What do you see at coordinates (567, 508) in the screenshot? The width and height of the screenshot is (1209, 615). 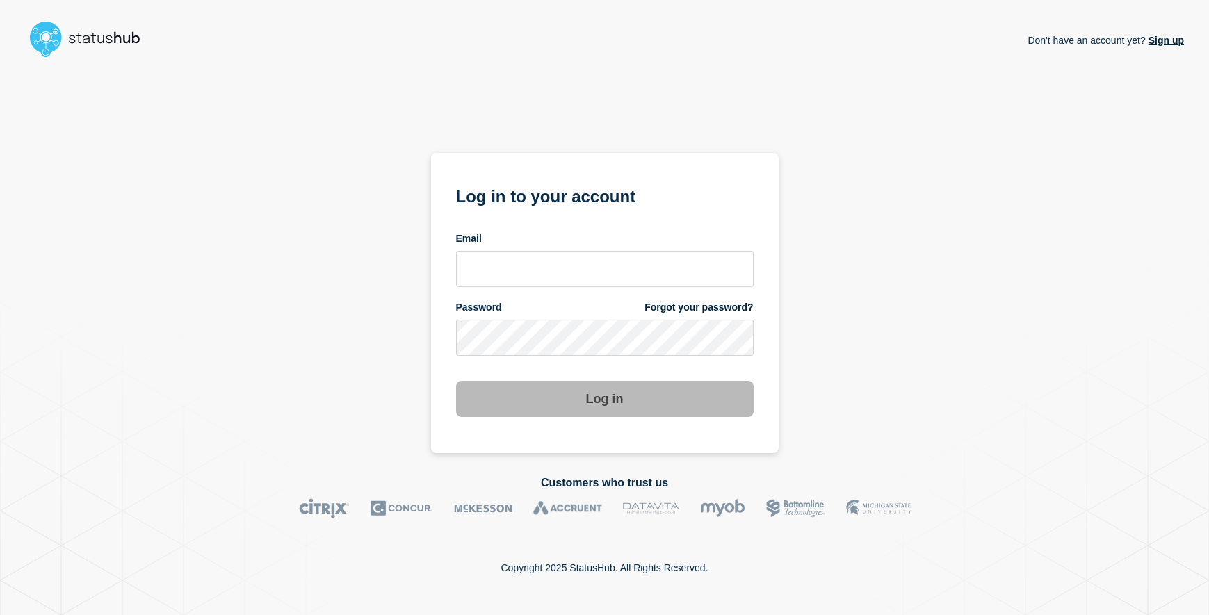 I see `img: Accruent logo` at bounding box center [567, 508].